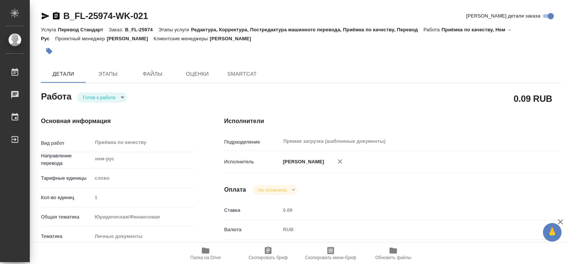 The image size is (569, 264). I want to click on span: Скопировать бриф, so click(268, 257).